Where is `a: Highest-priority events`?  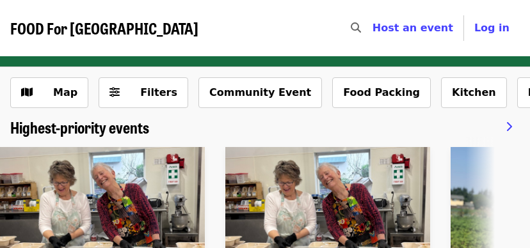
a: Highest-priority events is located at coordinates (79, 127).